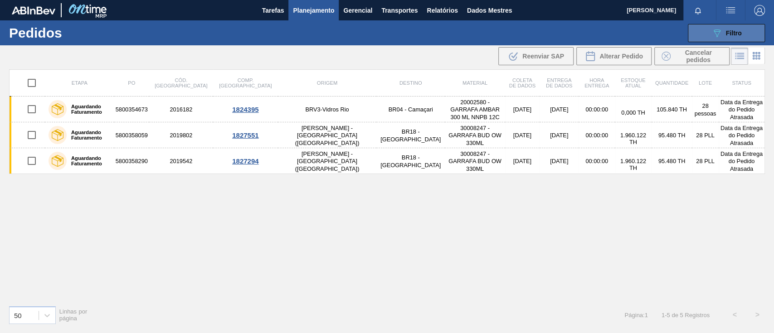 Image resolution: width=774 pixels, height=333 pixels. I want to click on font: BR04 - Camaçari, so click(411, 109).